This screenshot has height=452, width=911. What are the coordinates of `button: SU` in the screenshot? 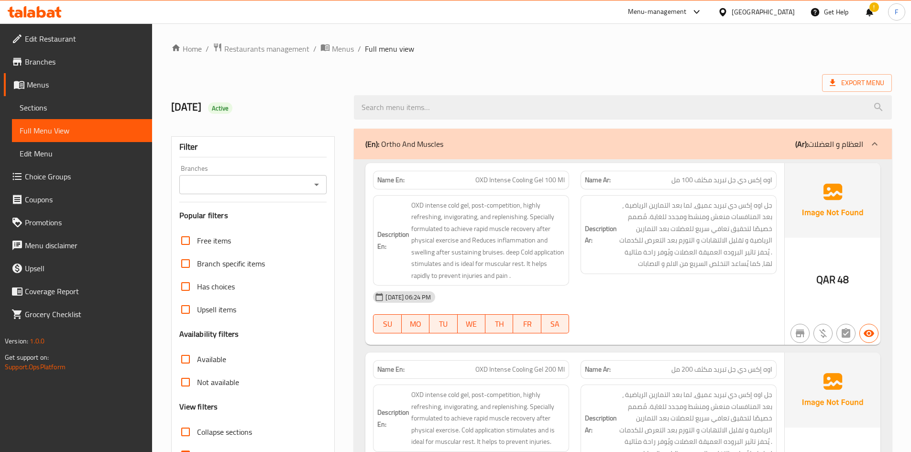 It's located at (387, 324).